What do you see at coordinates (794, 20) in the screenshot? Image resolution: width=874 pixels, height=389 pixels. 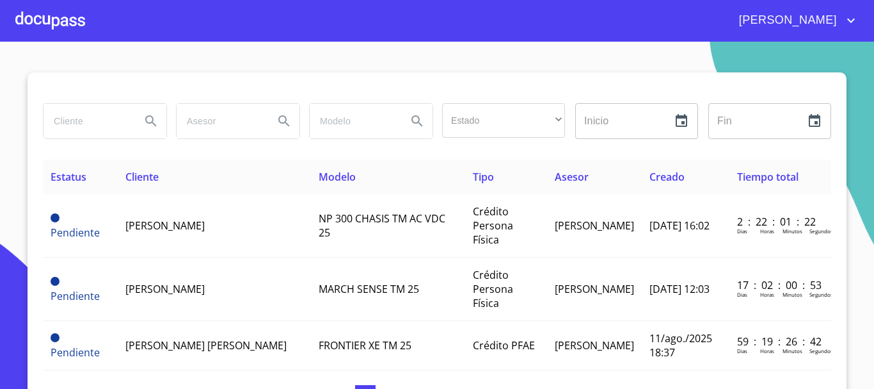 I see `button: account of current user` at bounding box center [794, 20].